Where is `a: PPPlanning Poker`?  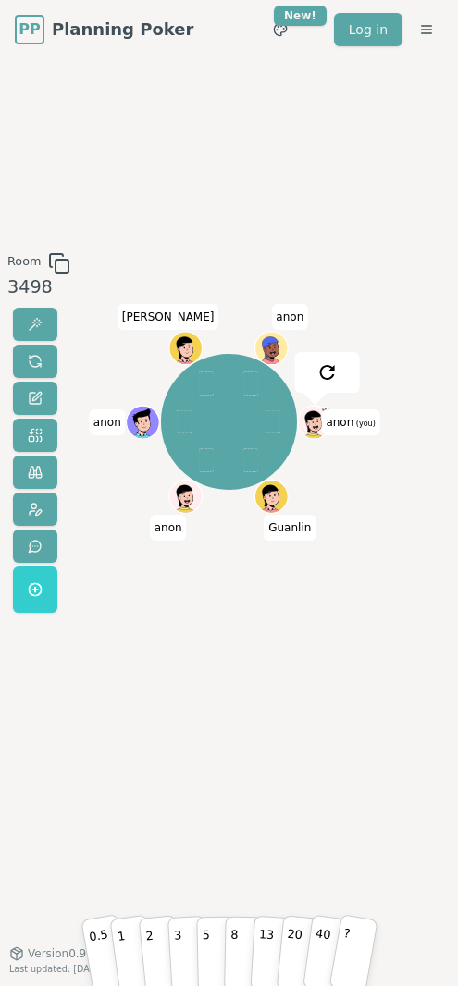
a: PPPlanning Poker is located at coordinates (104, 30).